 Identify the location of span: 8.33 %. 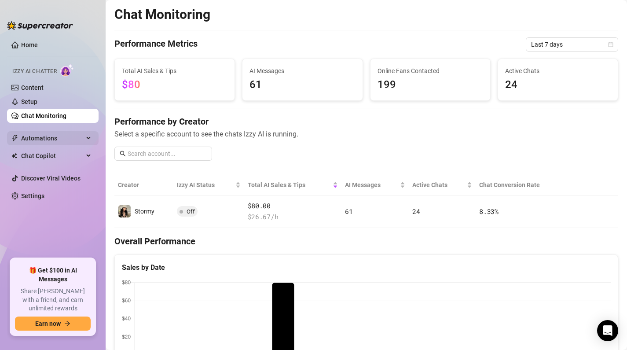
(489, 211).